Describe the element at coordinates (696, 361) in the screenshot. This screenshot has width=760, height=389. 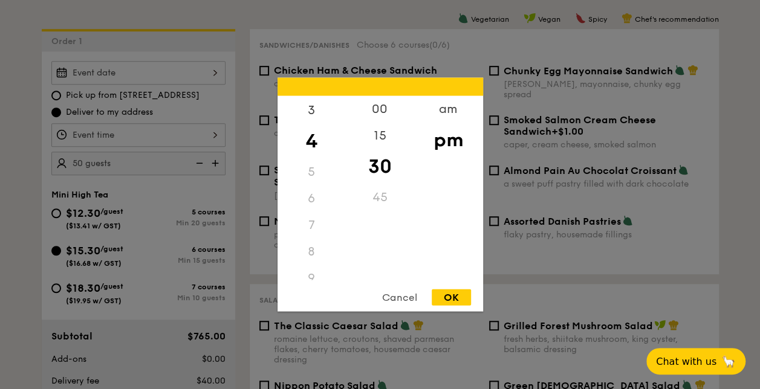
I see `button: Chat with us🦙` at that location.